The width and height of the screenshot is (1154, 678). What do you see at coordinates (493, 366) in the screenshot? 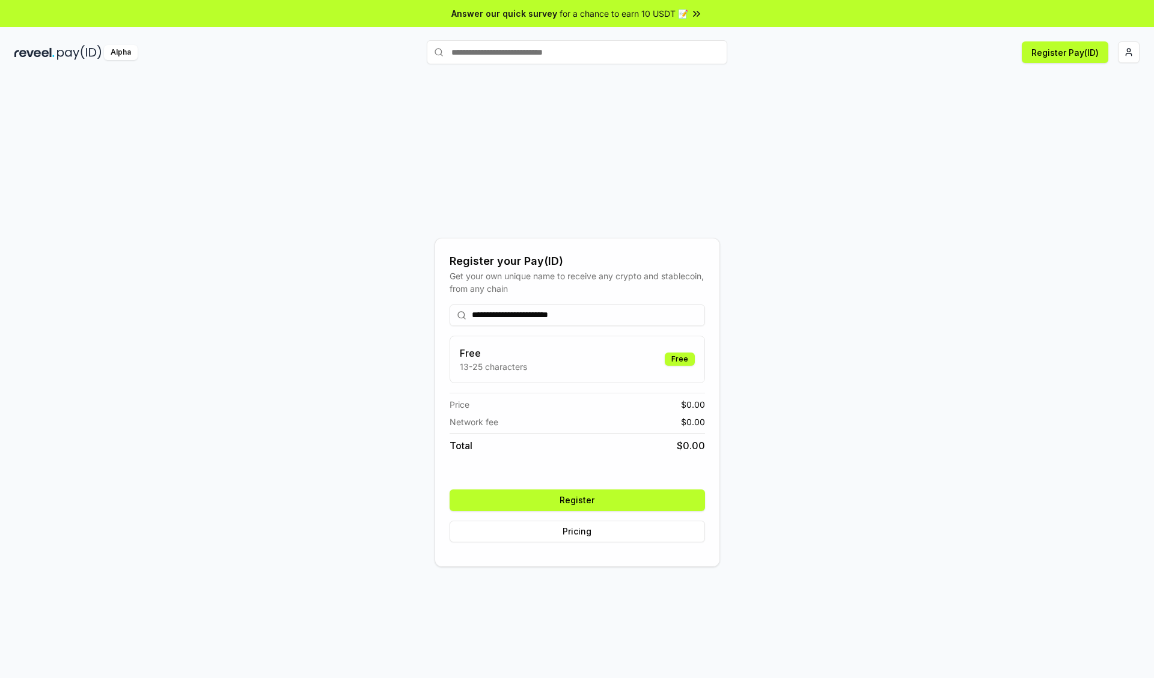
I see `p: 13-25 characters` at bounding box center [493, 366].